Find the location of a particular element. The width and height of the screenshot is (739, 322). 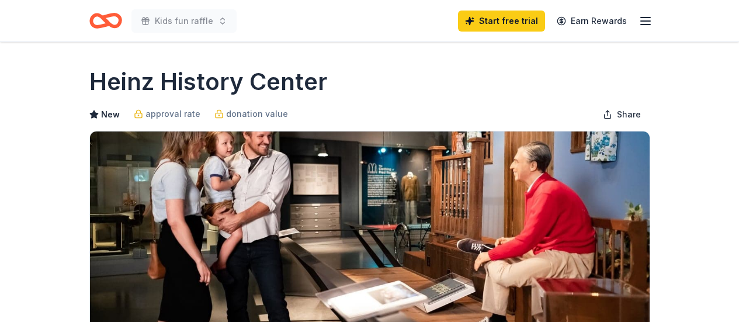

span: New is located at coordinates (110, 114).